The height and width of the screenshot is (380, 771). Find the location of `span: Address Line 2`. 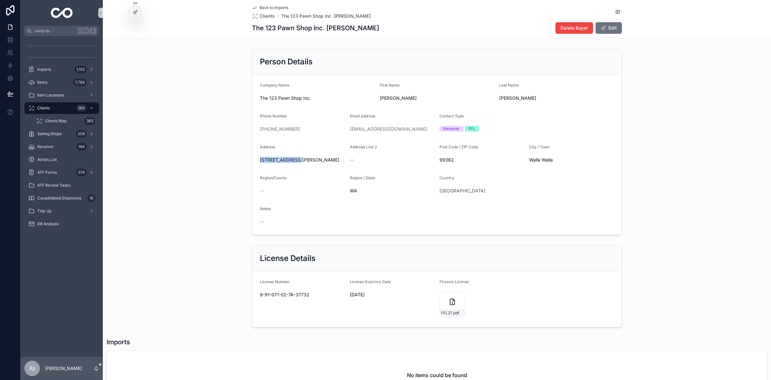

span: Address Line 2 is located at coordinates (364, 147).